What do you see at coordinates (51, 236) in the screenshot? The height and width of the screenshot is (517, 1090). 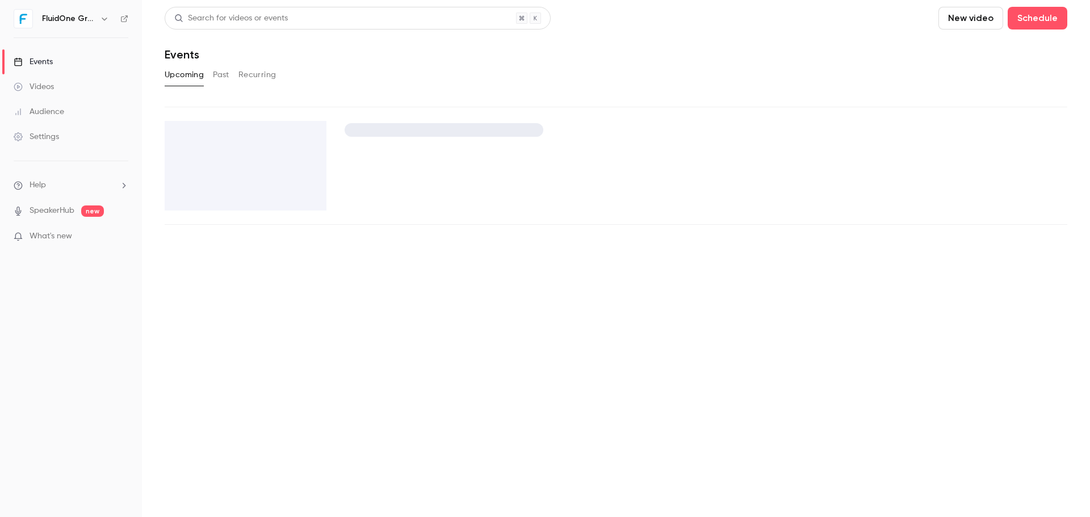 I see `span: What's new` at bounding box center [51, 236].